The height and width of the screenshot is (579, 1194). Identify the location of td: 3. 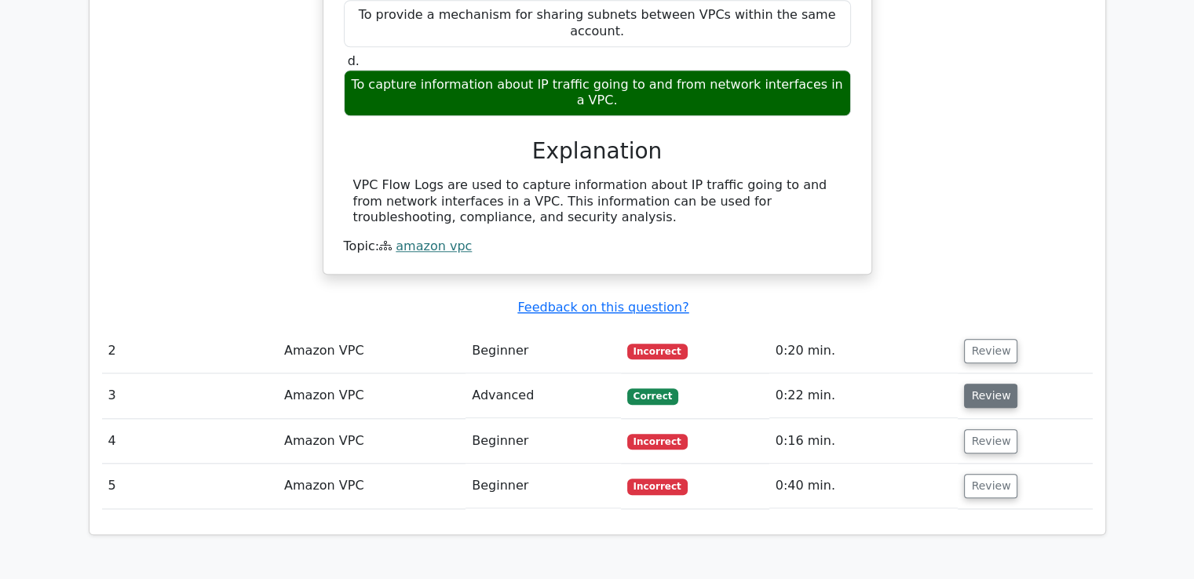
(190, 396).